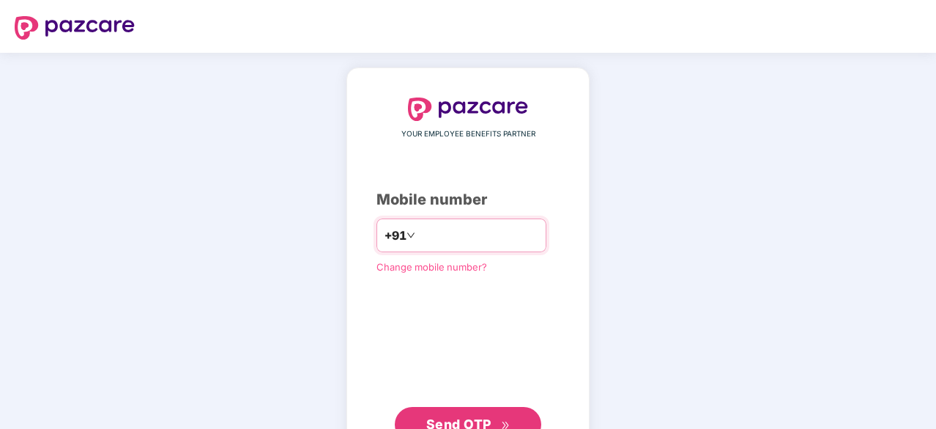 The height and width of the screenshot is (429, 936). What do you see at coordinates (432, 267) in the screenshot?
I see `span: Change mobile number?` at bounding box center [432, 267].